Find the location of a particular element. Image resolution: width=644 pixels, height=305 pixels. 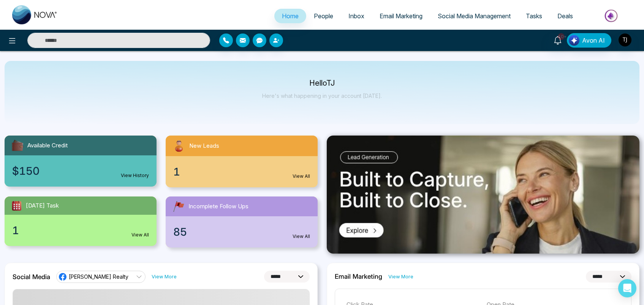

span: Email Marketing is located at coordinates (401, 16).